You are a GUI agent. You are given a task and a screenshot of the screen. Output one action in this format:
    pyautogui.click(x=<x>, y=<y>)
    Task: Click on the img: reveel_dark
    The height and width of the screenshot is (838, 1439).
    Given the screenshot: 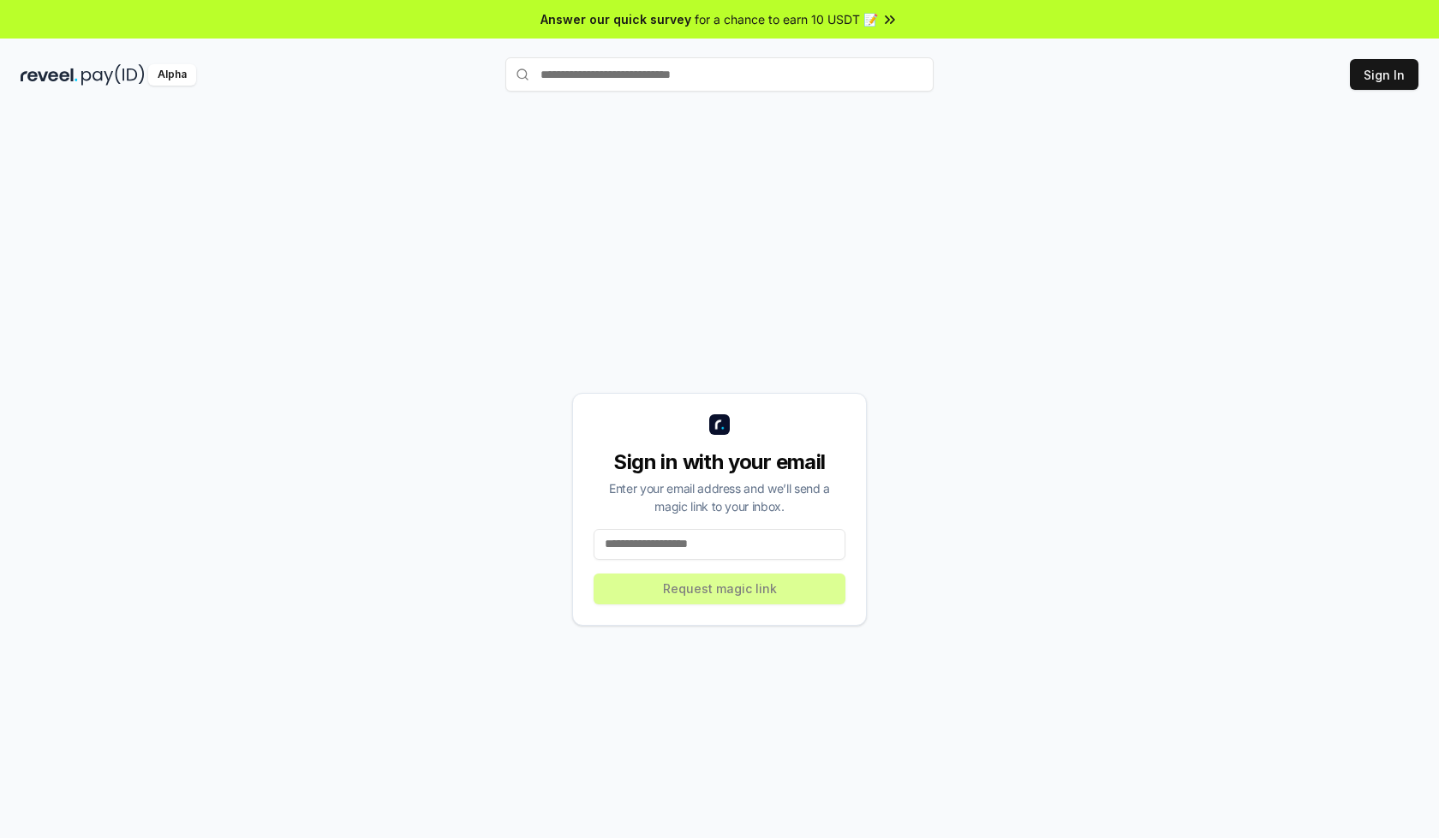 What is the action you would take?
    pyautogui.click(x=49, y=75)
    